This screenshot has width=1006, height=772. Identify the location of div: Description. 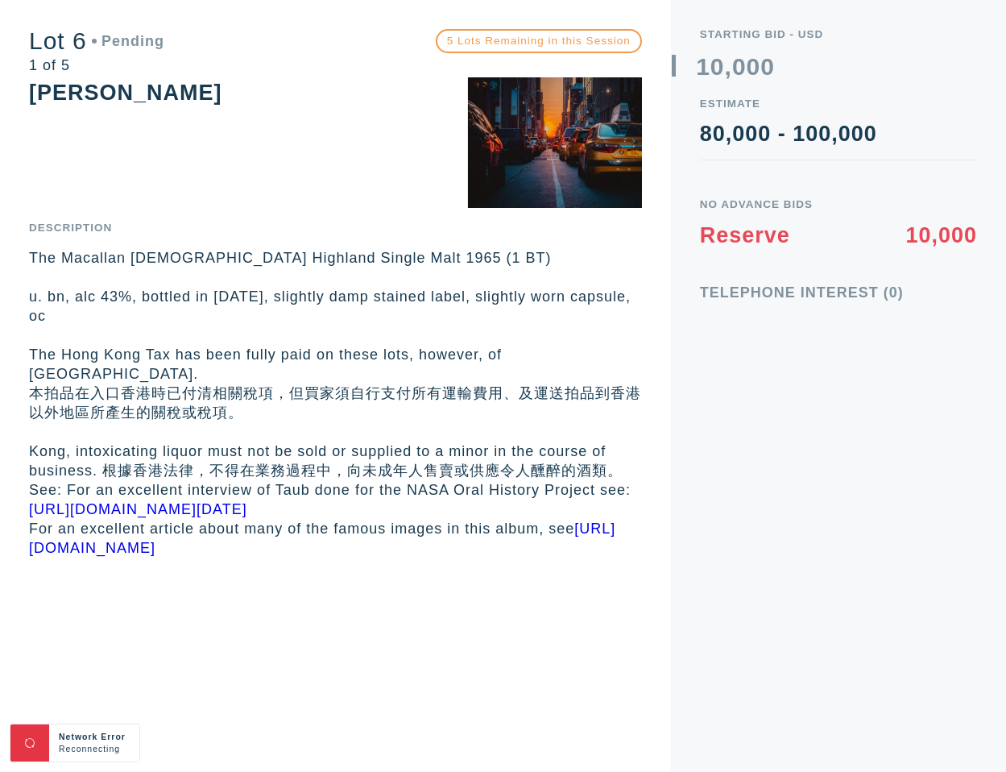
(335, 228).